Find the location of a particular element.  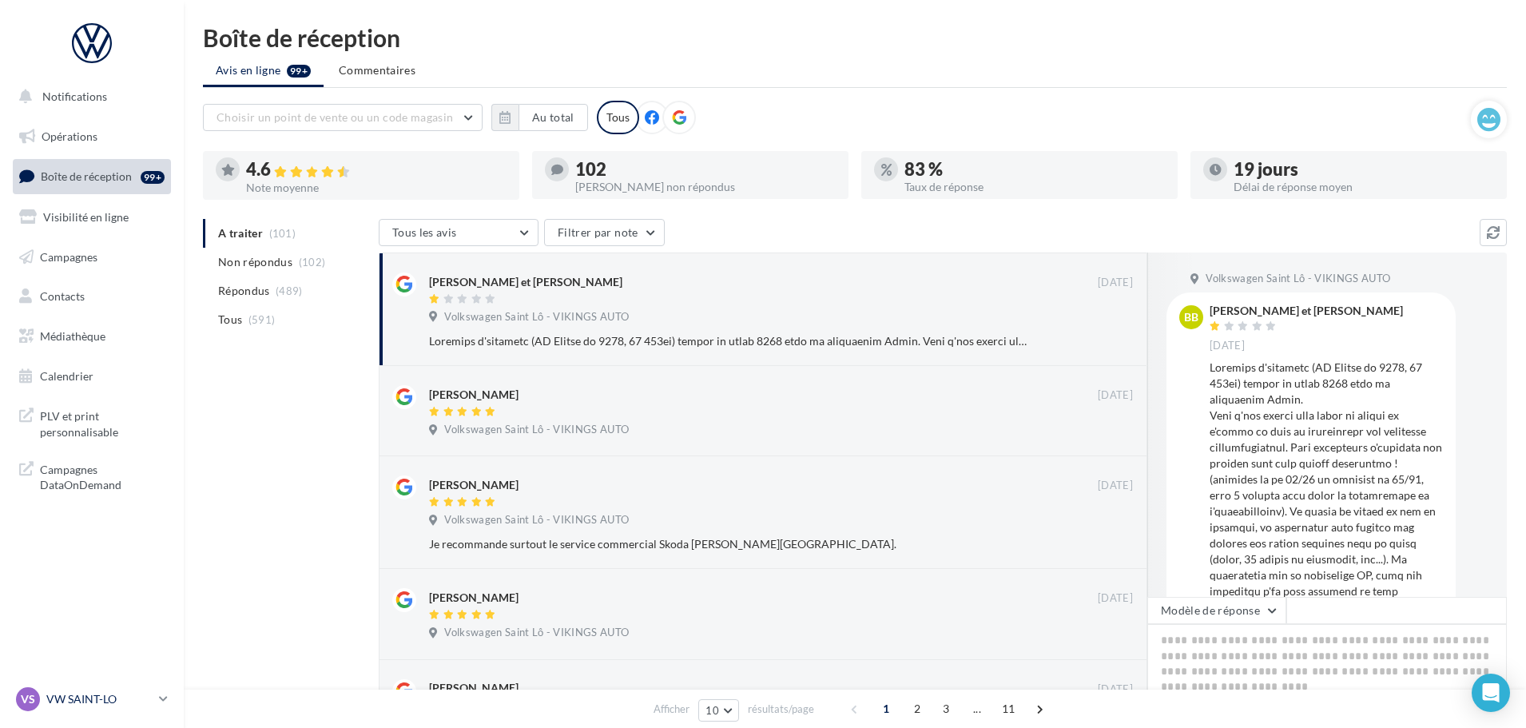

a: Contacts is located at coordinates (92, 296).